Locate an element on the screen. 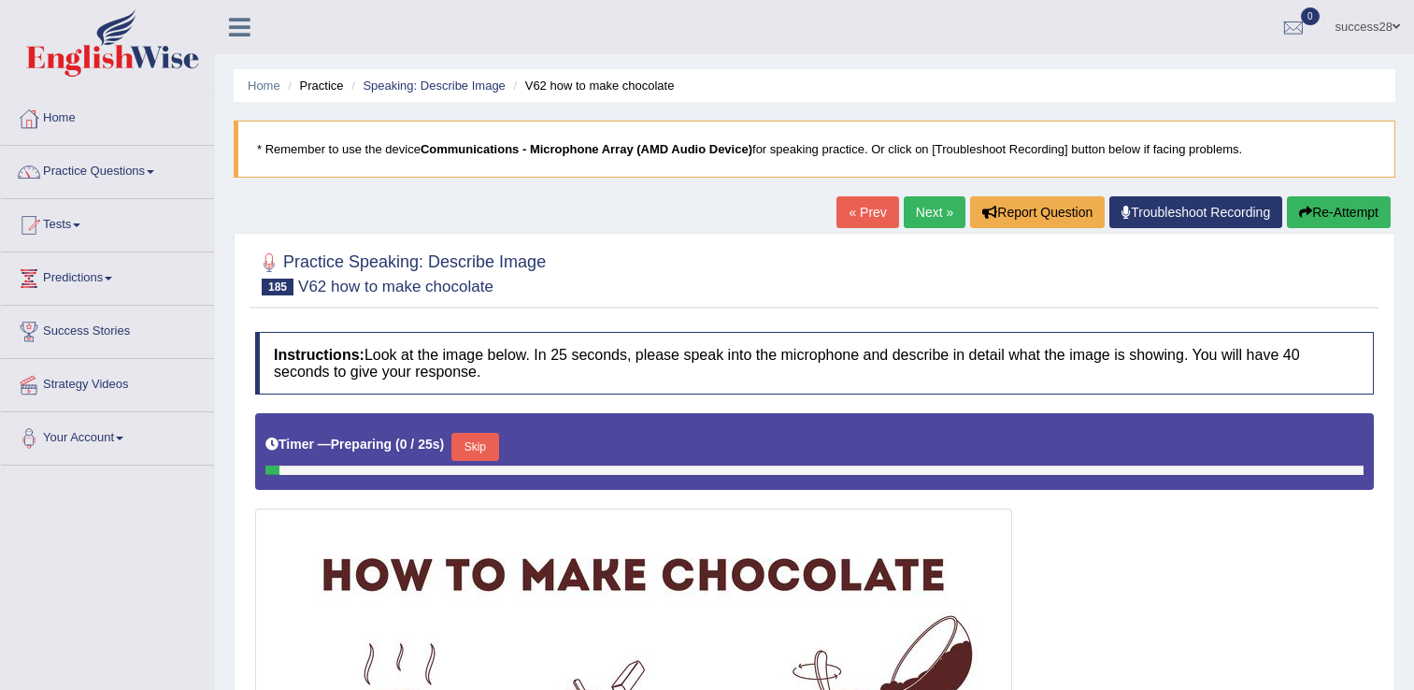 The height and width of the screenshot is (690, 1414). span: 0 is located at coordinates (1310, 16).